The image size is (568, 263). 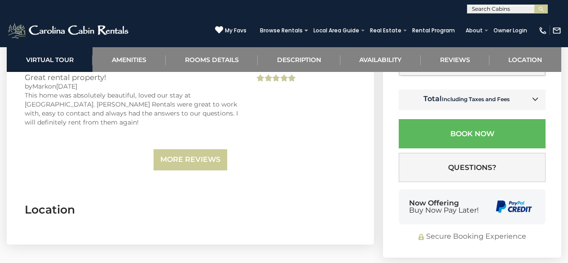 What do you see at coordinates (211, 59) in the screenshot?
I see `a: Rooms Details` at bounding box center [211, 59].